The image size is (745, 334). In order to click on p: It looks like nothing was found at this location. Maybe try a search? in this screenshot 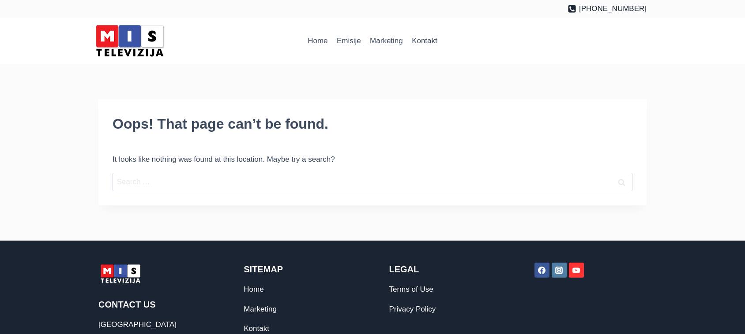, I will do `click(372, 159)`.